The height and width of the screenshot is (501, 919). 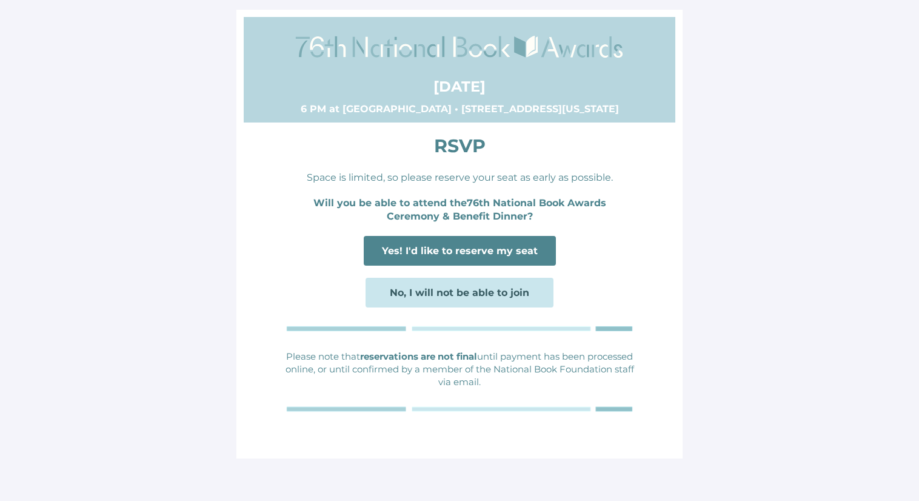 I want to click on p: RSVP, so click(x=459, y=146).